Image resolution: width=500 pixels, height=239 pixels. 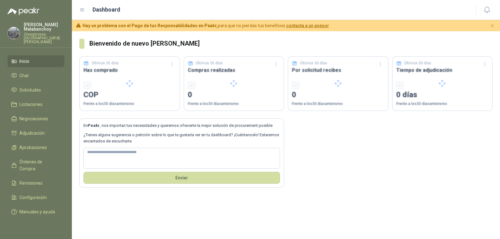 I want to click on b: Hay un problema con el Pago de tus Responsabilidades en Peakr,, so click(x=150, y=26).